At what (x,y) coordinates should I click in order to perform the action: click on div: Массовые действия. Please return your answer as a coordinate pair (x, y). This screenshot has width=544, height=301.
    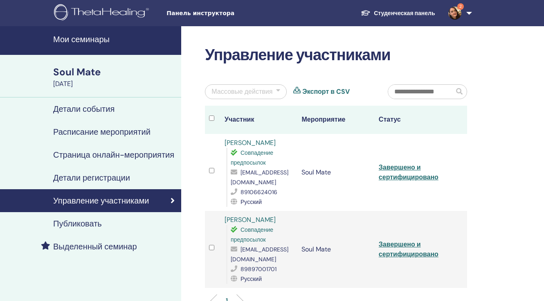
    Looking at the image, I should click on (242, 92).